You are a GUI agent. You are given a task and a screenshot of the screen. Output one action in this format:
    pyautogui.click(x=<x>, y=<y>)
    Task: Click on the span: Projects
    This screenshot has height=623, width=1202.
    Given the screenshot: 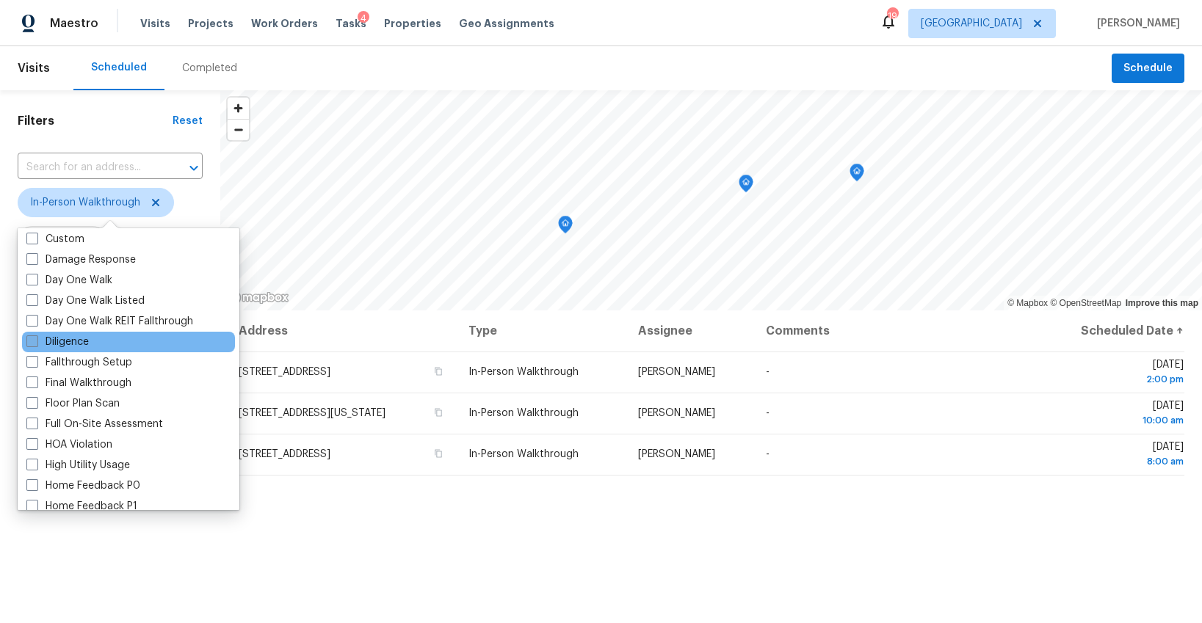 What is the action you would take?
    pyautogui.click(x=211, y=23)
    